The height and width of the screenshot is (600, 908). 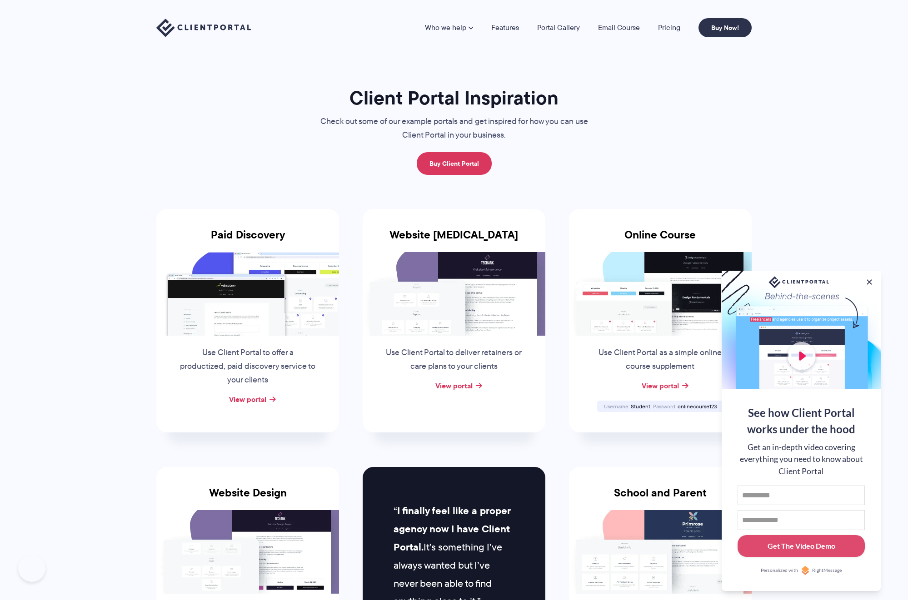 What do you see at coordinates (505, 28) in the screenshot?
I see `a: Features` at bounding box center [505, 28].